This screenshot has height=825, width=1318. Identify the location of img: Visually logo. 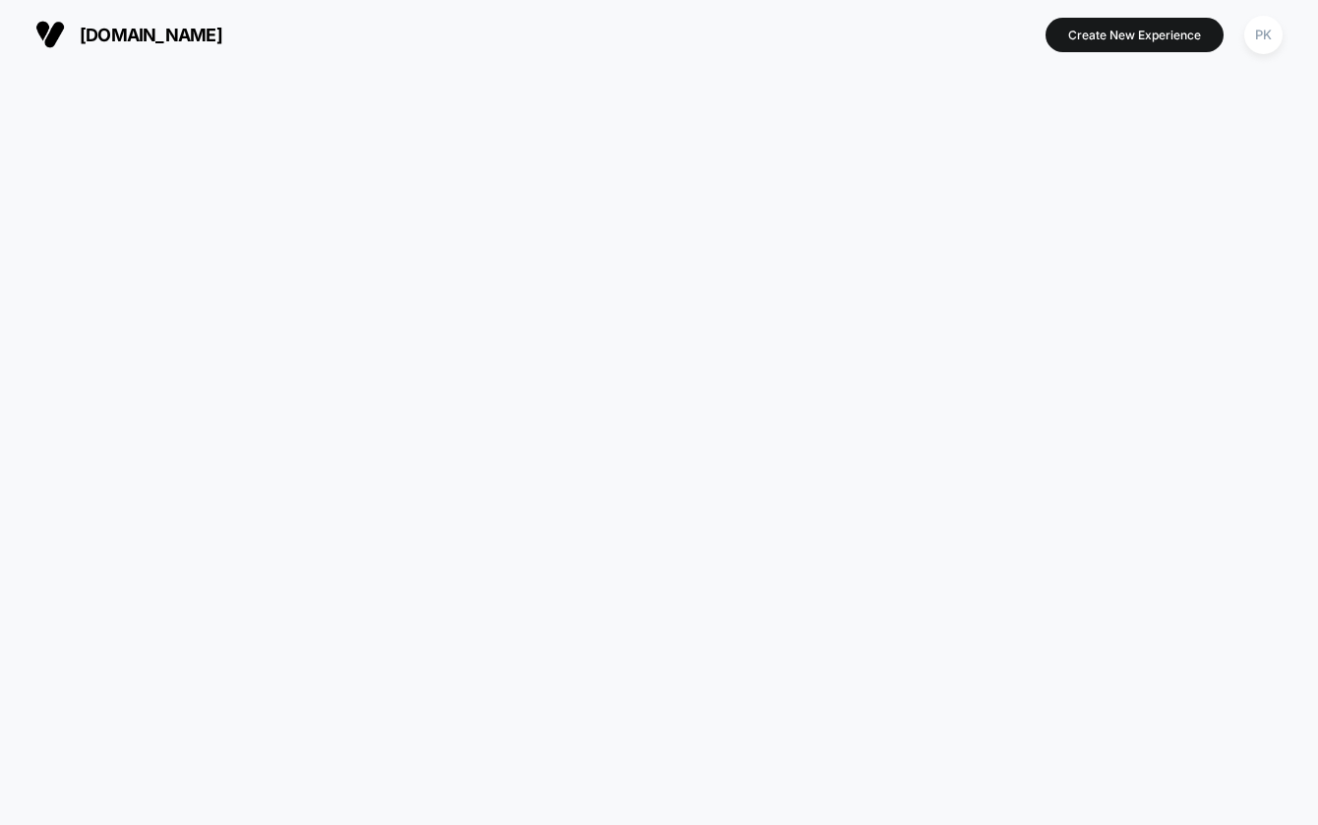
(50, 34).